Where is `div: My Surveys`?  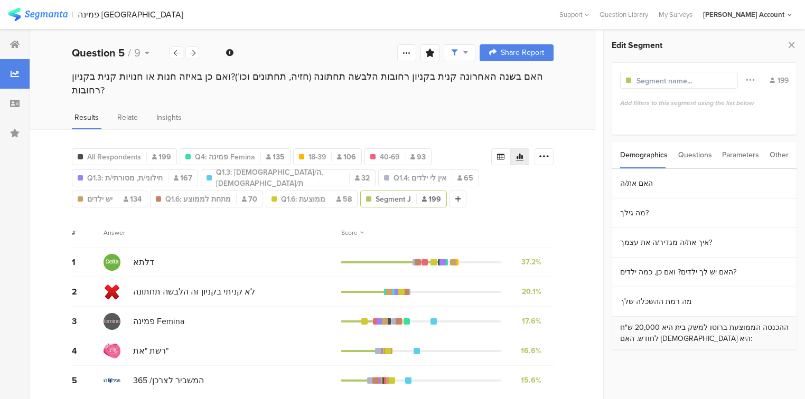 div: My Surveys is located at coordinates (676, 14).